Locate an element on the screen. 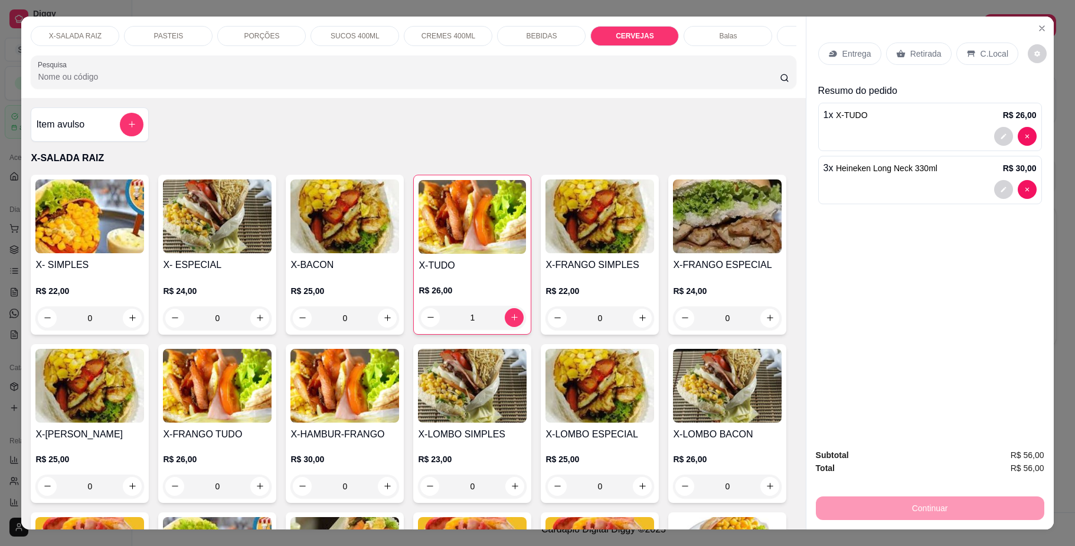  label: Pesquisa is located at coordinates (54, 64).